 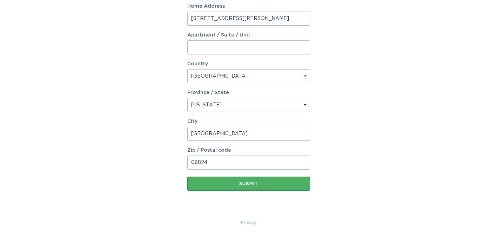 What do you see at coordinates (249, 150) in the screenshot?
I see `label: Zip / Postal code` at bounding box center [249, 150].